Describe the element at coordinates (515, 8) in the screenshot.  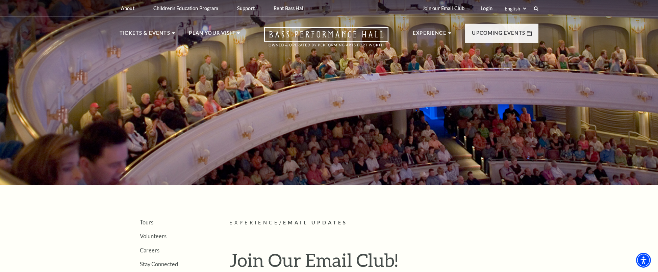
I see `select: Select:` at that location.